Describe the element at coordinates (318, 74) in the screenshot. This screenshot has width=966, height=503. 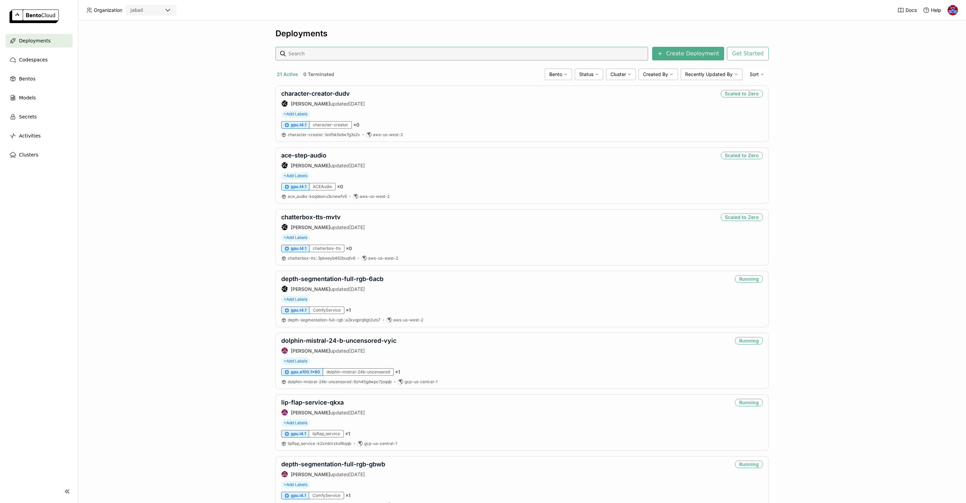
I see `button: 0 Terminated` at that location.